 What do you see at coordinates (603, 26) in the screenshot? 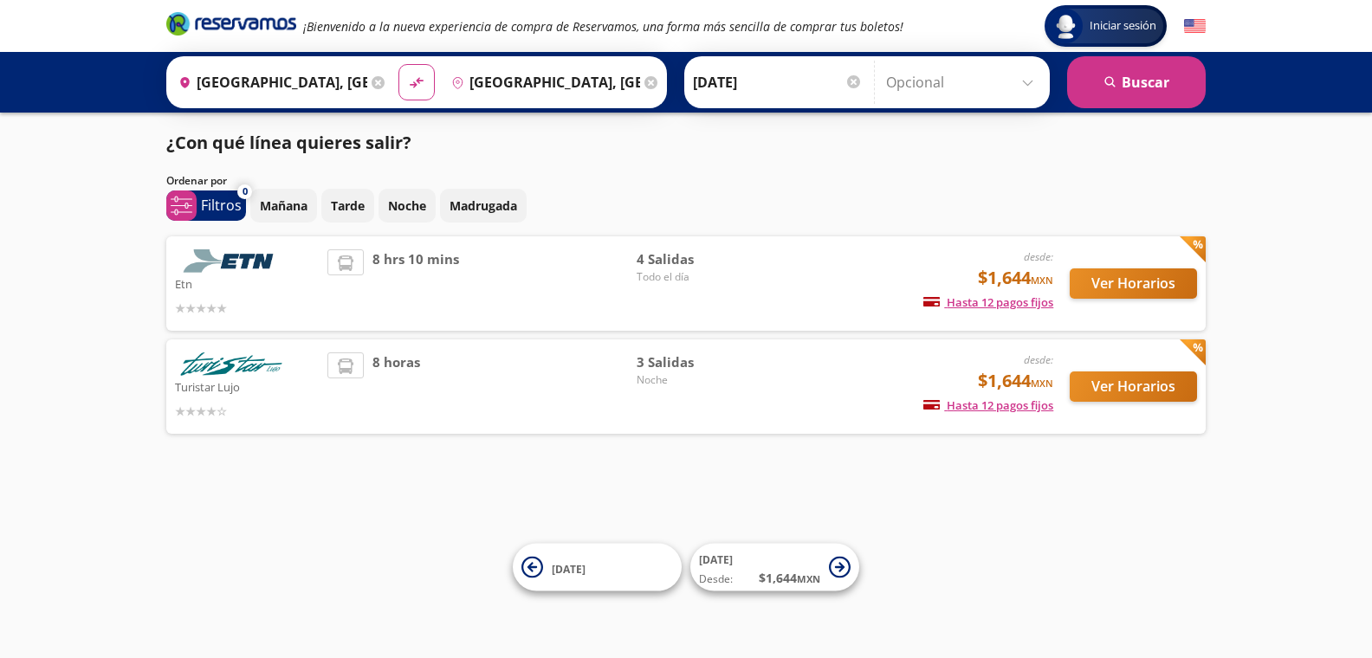
I see `em: ¡Bienvenido a la nueva experiencia de compra de Reservamos, una forma más sencilla de comprar tus...` at bounding box center [603, 26].